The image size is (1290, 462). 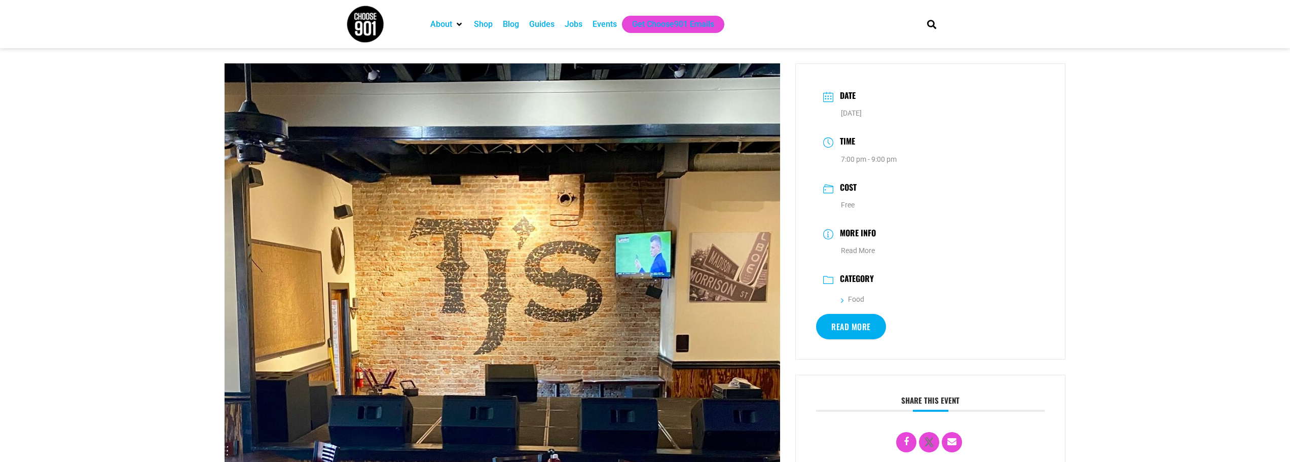 What do you see at coordinates (855, 234) in the screenshot?
I see `h3: More Info` at bounding box center [855, 234].